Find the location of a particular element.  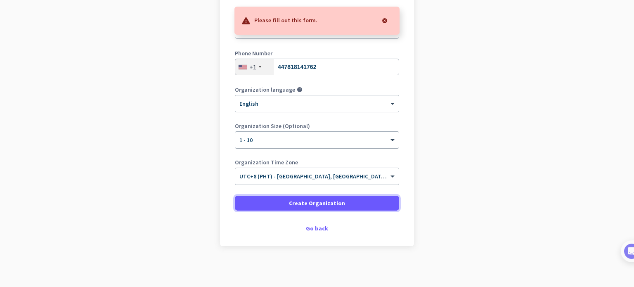

input: 201-555-0123 is located at coordinates (317, 67).